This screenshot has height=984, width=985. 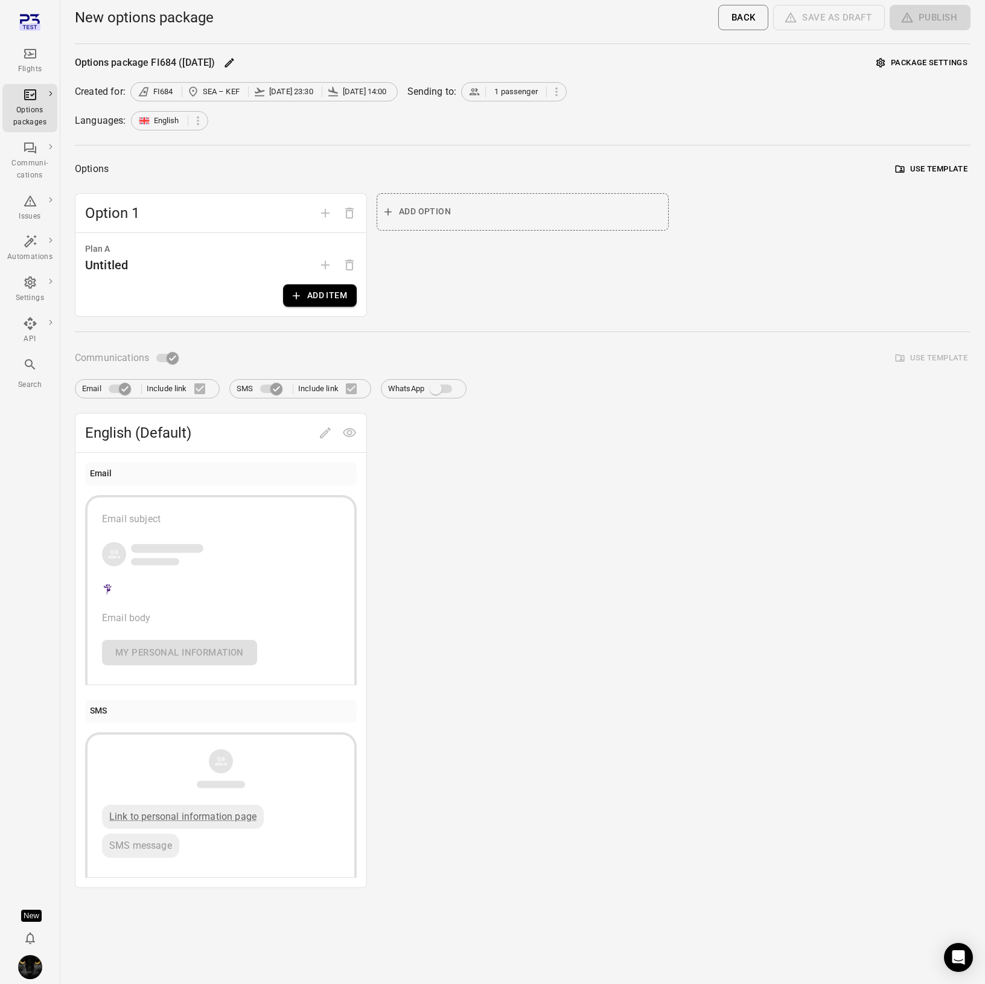 What do you see at coordinates (106, 265) in the screenshot?
I see `div: Untitled` at bounding box center [106, 265].